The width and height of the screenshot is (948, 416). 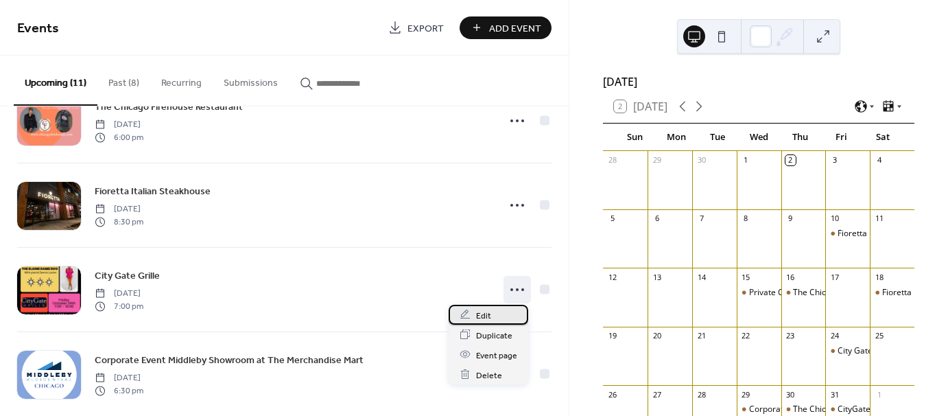 I want to click on button: Submissions, so click(x=250, y=80).